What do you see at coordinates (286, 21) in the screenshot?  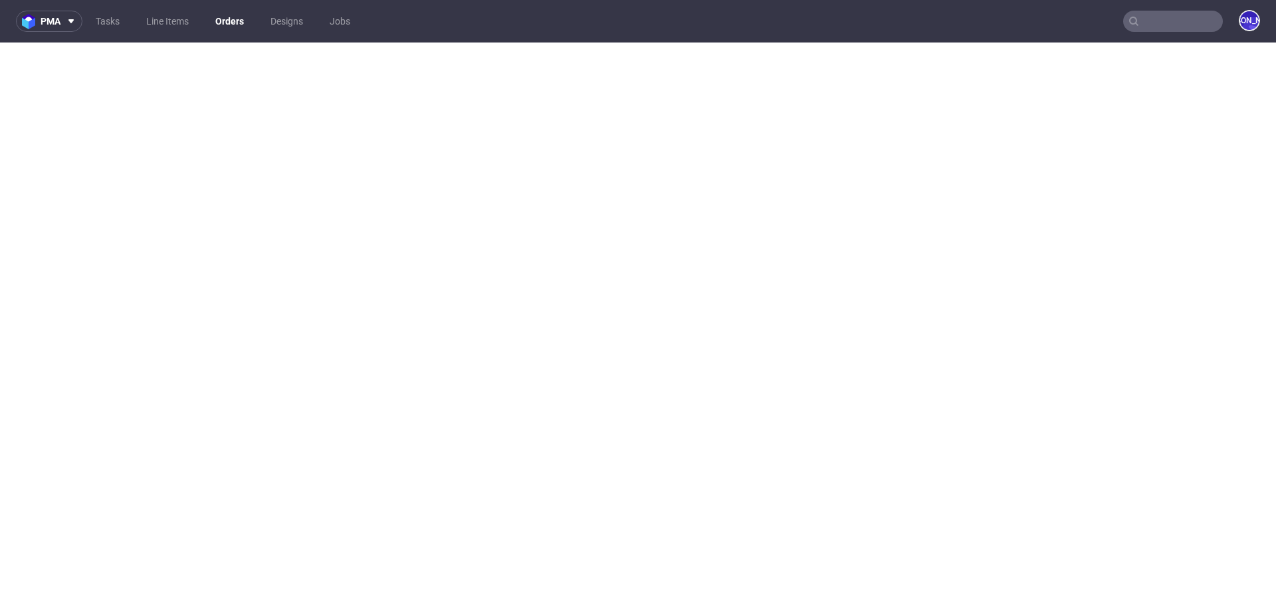 I see `a: Designs` at bounding box center [286, 21].